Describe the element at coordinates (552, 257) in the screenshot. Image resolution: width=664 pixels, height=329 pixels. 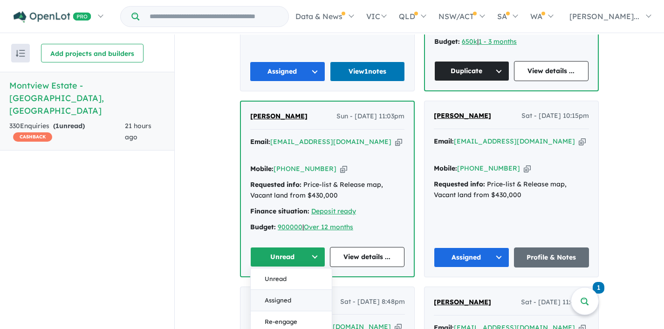
I see `a: Profile & Notes` at that location.